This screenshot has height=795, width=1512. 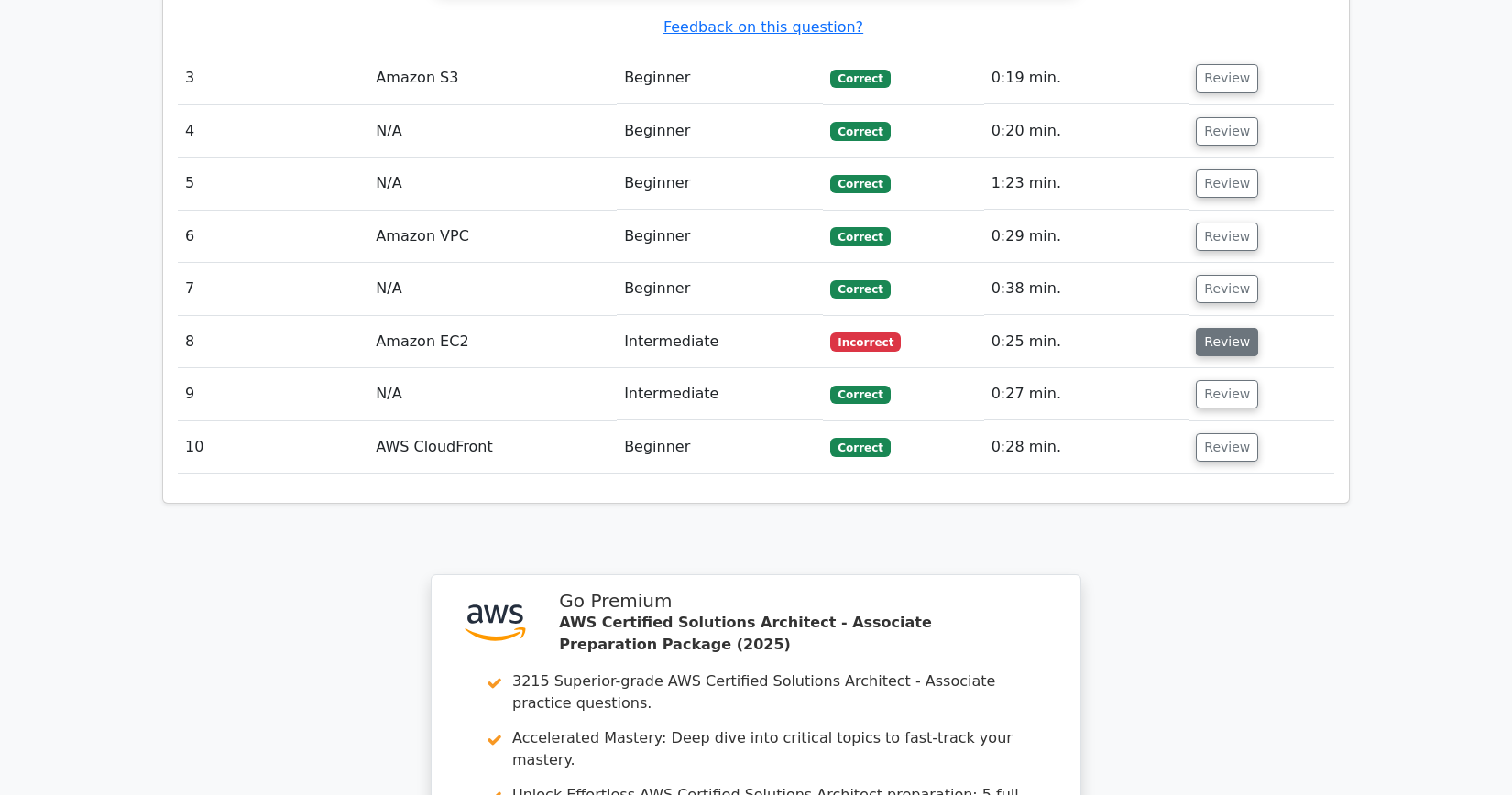 What do you see at coordinates (273, 394) in the screenshot?
I see `td: 9` at bounding box center [273, 394].